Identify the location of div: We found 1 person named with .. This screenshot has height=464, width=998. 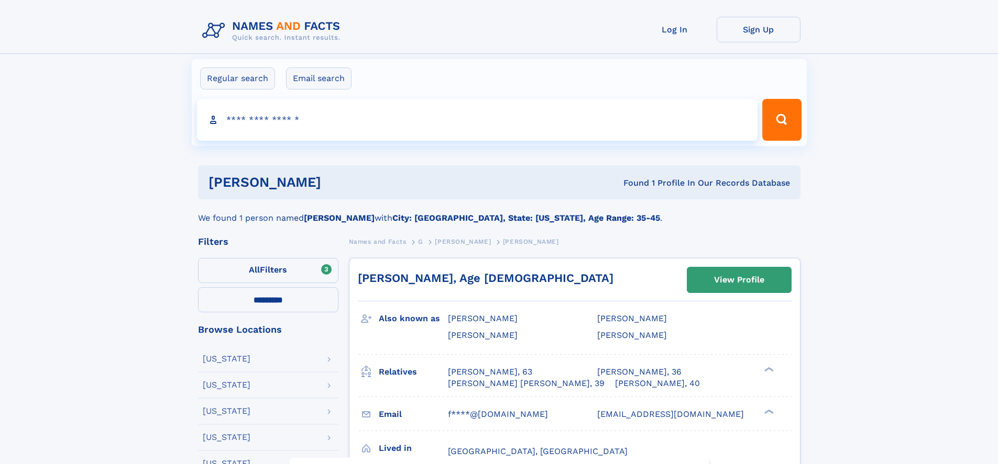
(499, 212).